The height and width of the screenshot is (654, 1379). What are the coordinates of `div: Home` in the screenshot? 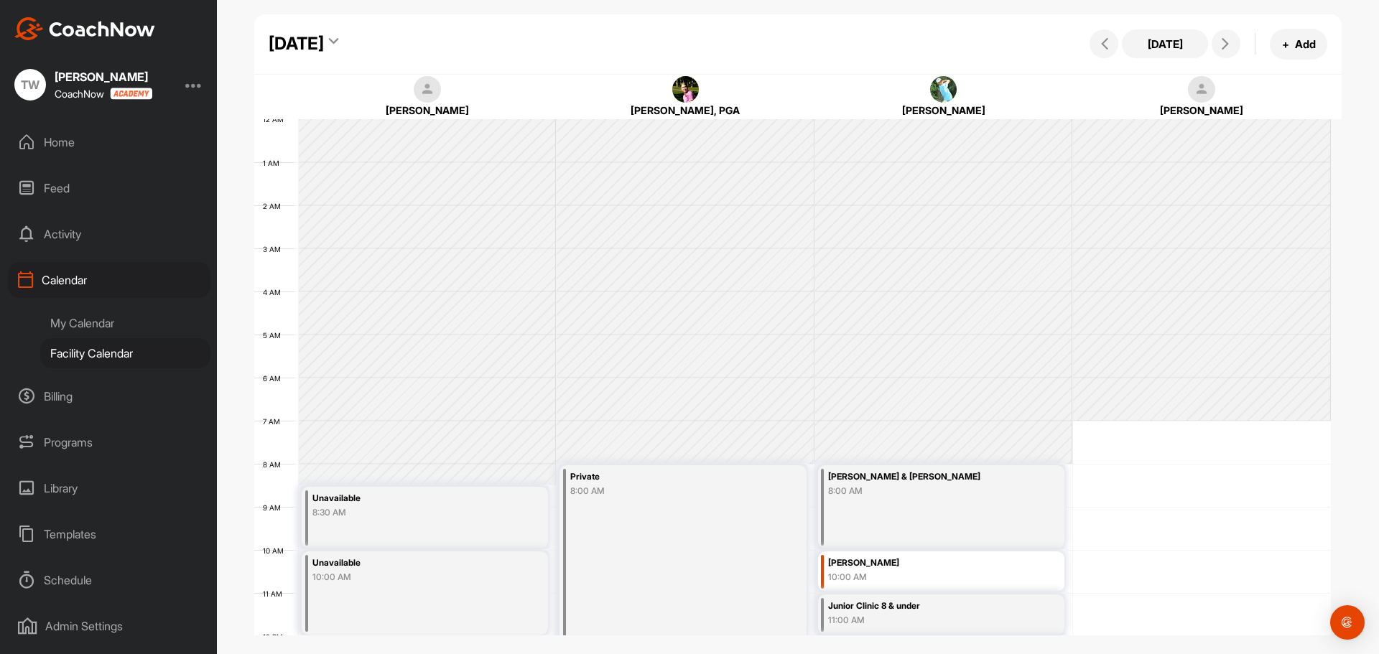 It's located at (109, 142).